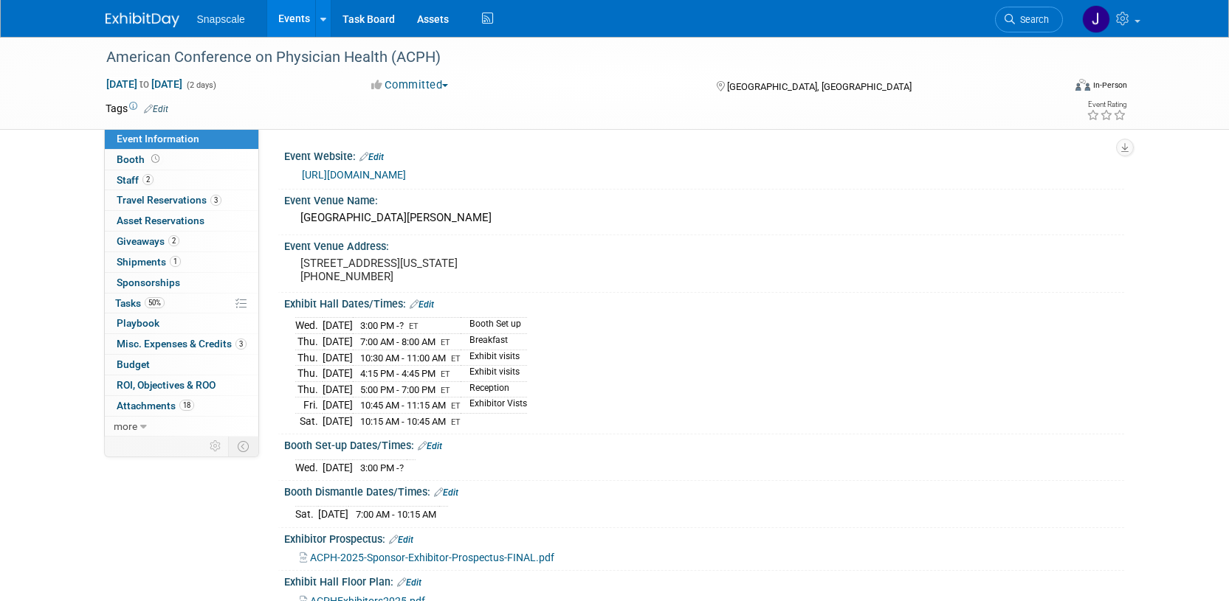 This screenshot has width=1229, height=601. Describe the element at coordinates (182, 365) in the screenshot. I see `a: Budget` at that location.